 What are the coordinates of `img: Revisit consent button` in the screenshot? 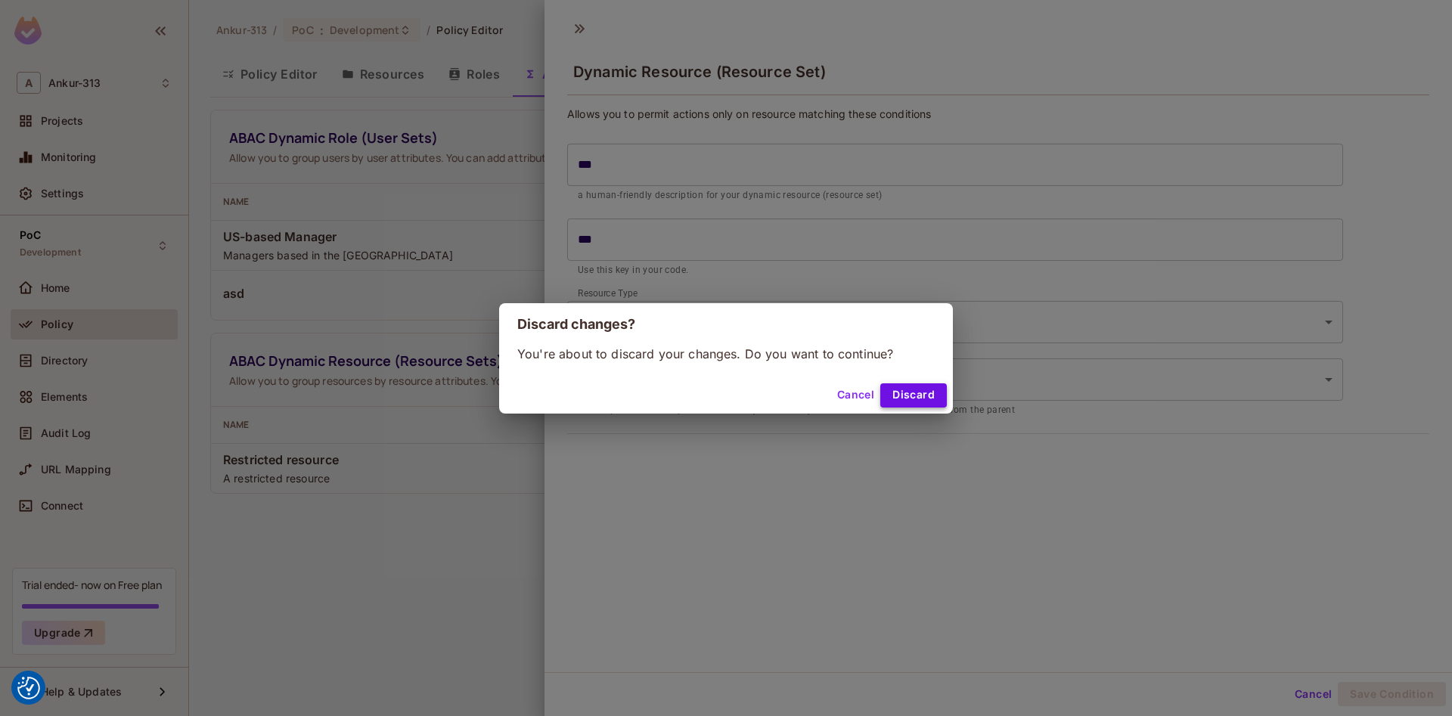 It's located at (29, 688).